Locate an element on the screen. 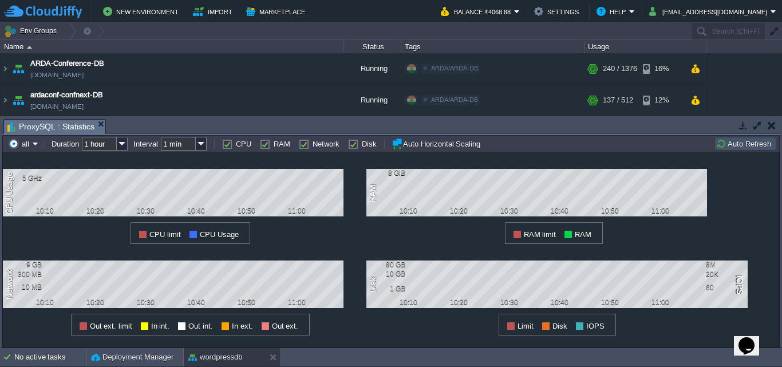 The width and height of the screenshot is (782, 367). label: Interval is located at coordinates (145, 144).